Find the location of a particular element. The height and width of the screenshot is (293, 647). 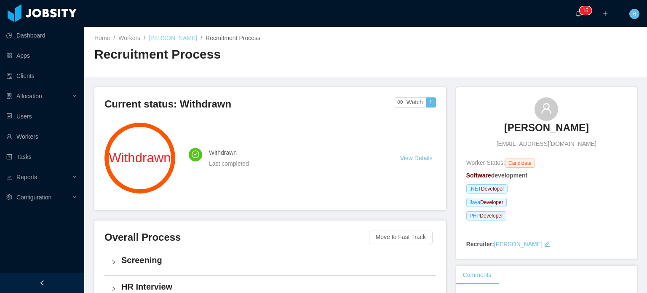

span: H is located at coordinates (634, 14).